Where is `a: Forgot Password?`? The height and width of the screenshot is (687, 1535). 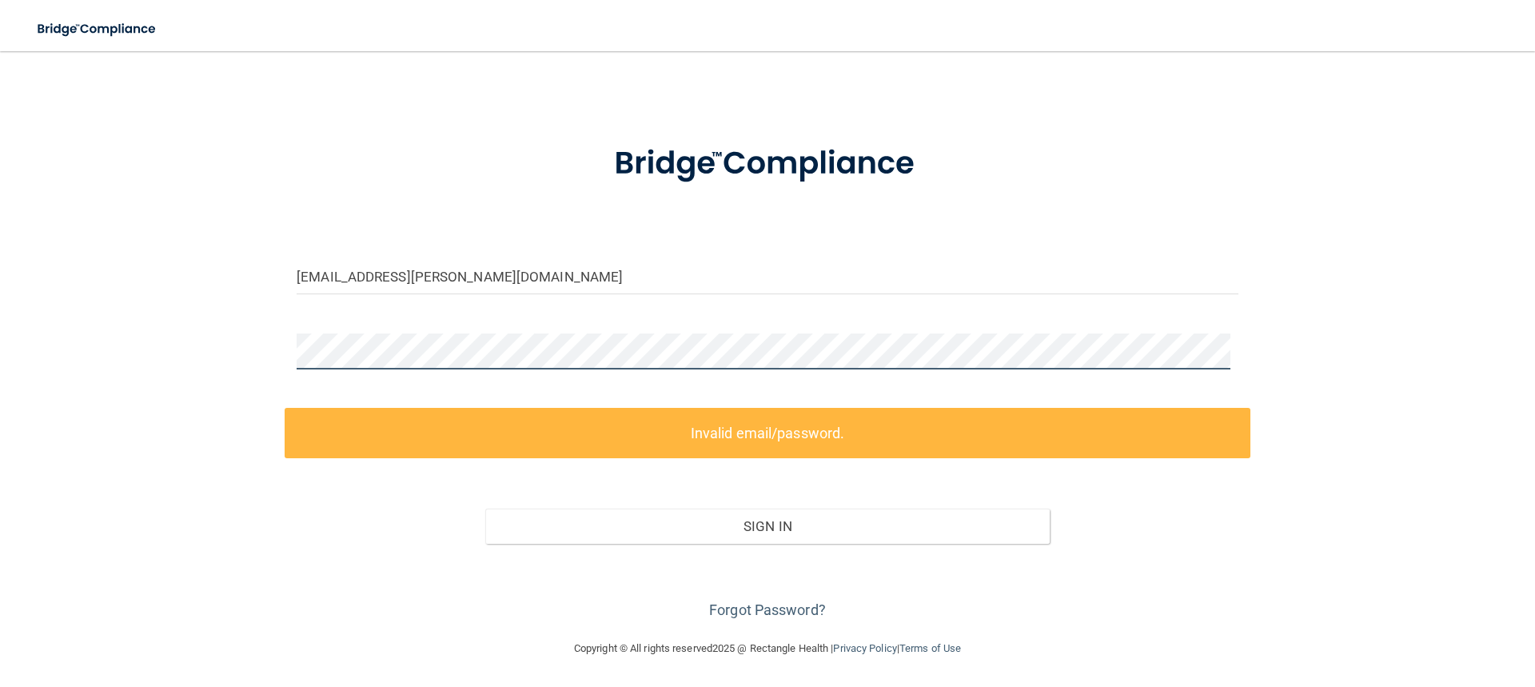
a: Forgot Password? is located at coordinates (767, 609).